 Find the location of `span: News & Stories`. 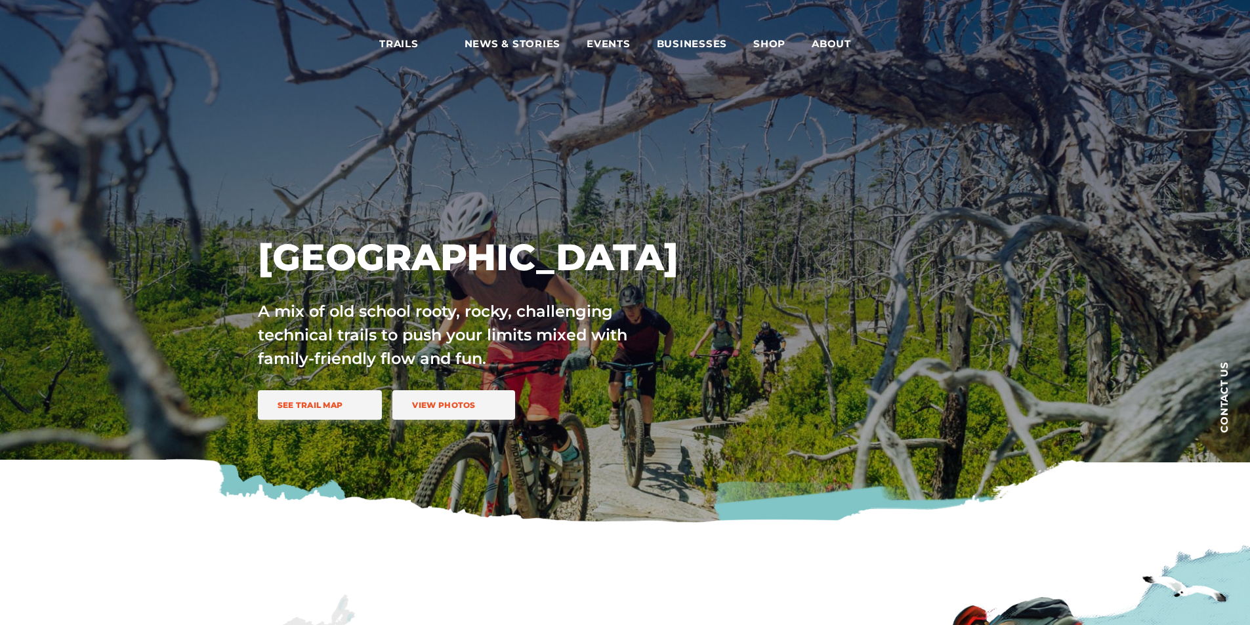

span: News & Stories is located at coordinates (513, 44).